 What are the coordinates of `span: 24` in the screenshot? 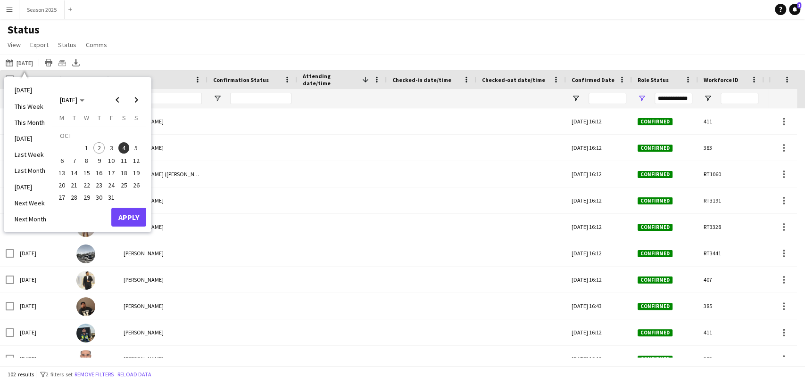 It's located at (111, 185).